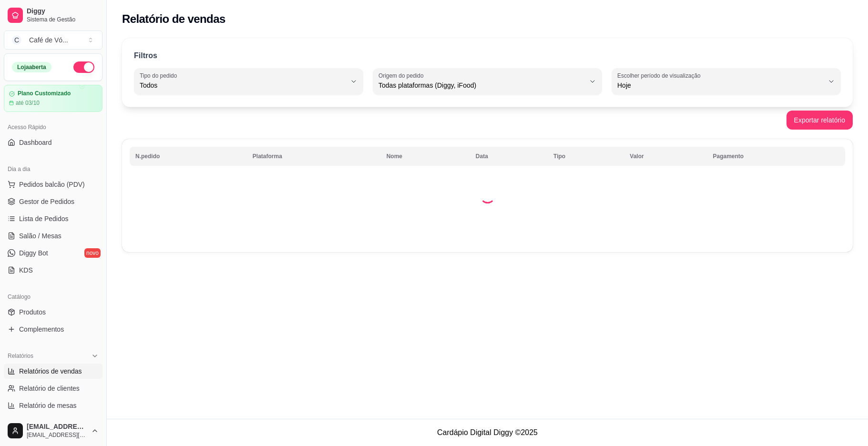 Image resolution: width=868 pixels, height=446 pixels. I want to click on span: C, so click(17, 40).